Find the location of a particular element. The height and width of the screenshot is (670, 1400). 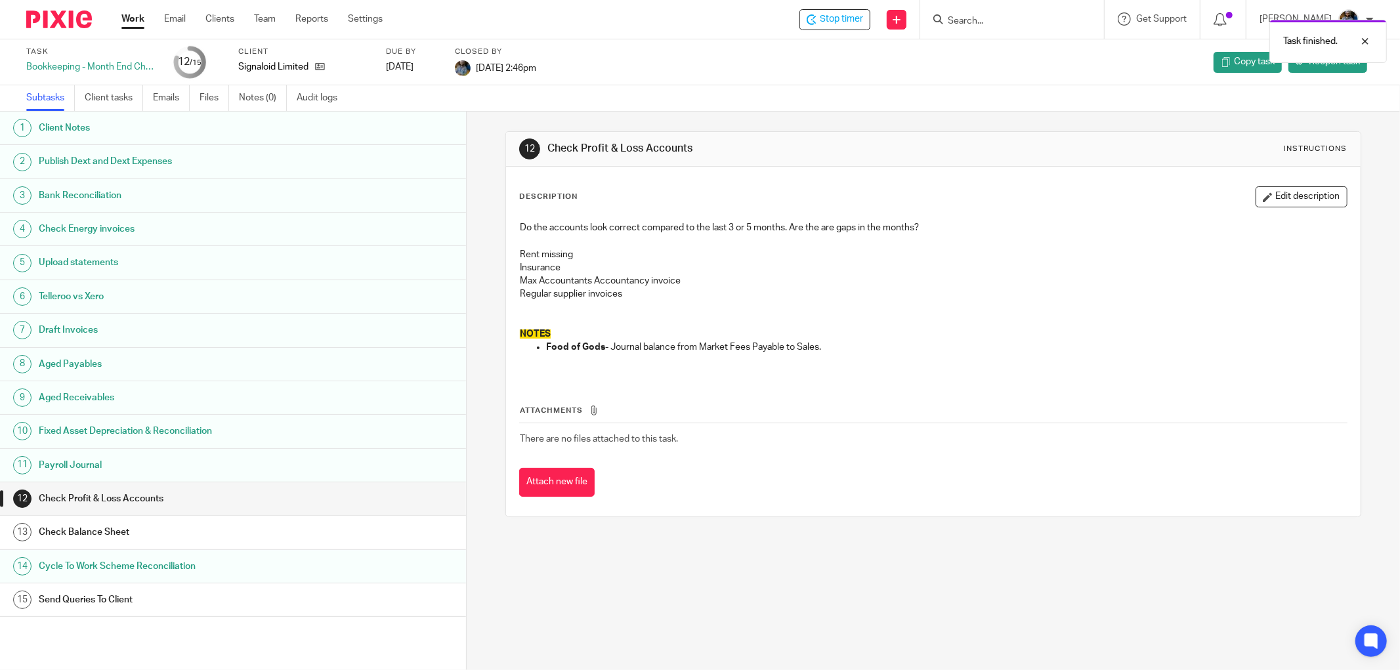

p: Regular supplier invoices is located at coordinates (933, 294).